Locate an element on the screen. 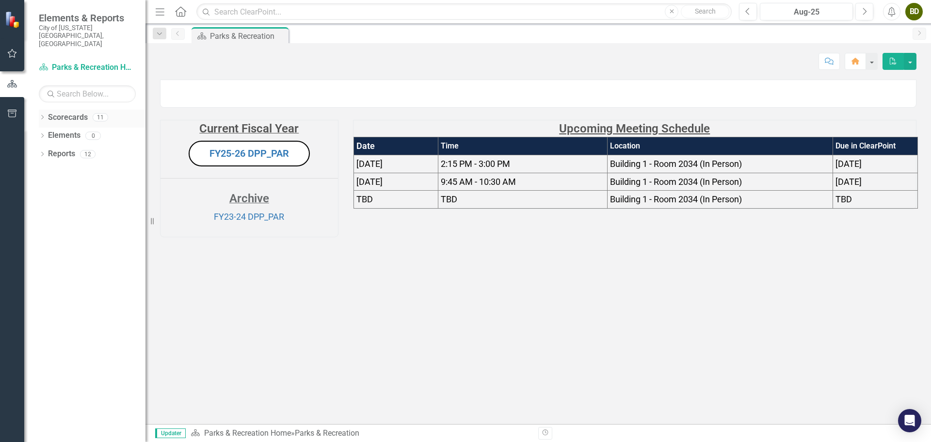  a: Scorecards is located at coordinates (68, 117).